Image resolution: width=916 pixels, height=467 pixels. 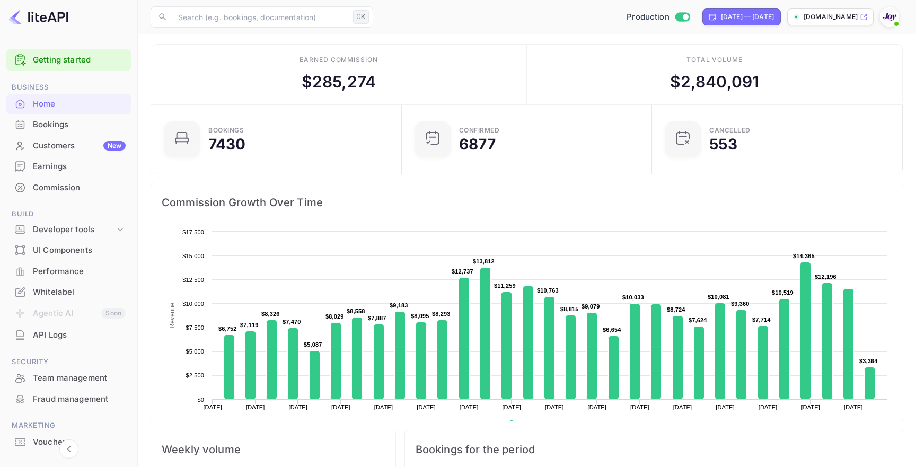 I want to click on span: Security, so click(x=68, y=362).